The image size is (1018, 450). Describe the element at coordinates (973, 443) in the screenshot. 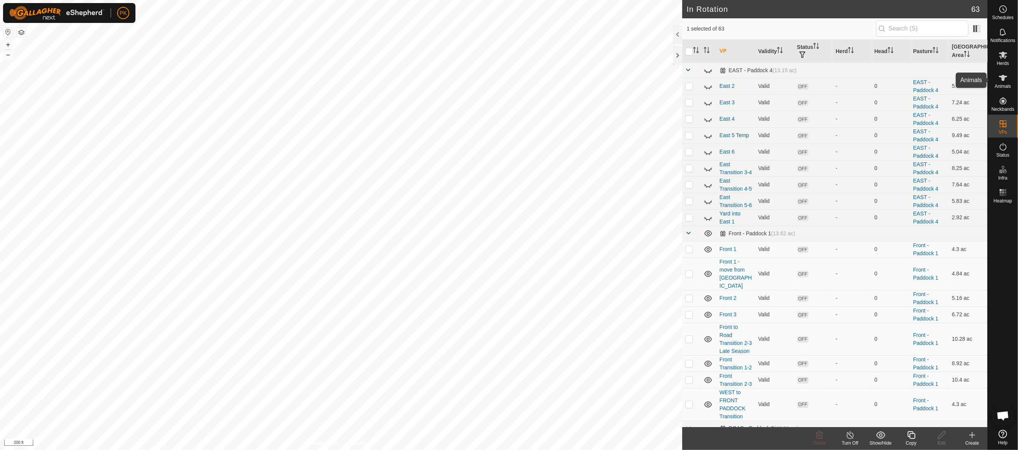

I see `div: Create` at that location.